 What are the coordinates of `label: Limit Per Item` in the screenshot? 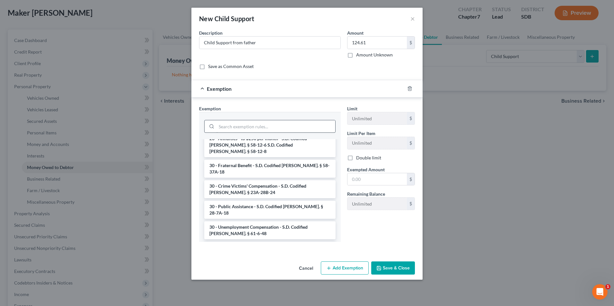 It's located at (361, 133).